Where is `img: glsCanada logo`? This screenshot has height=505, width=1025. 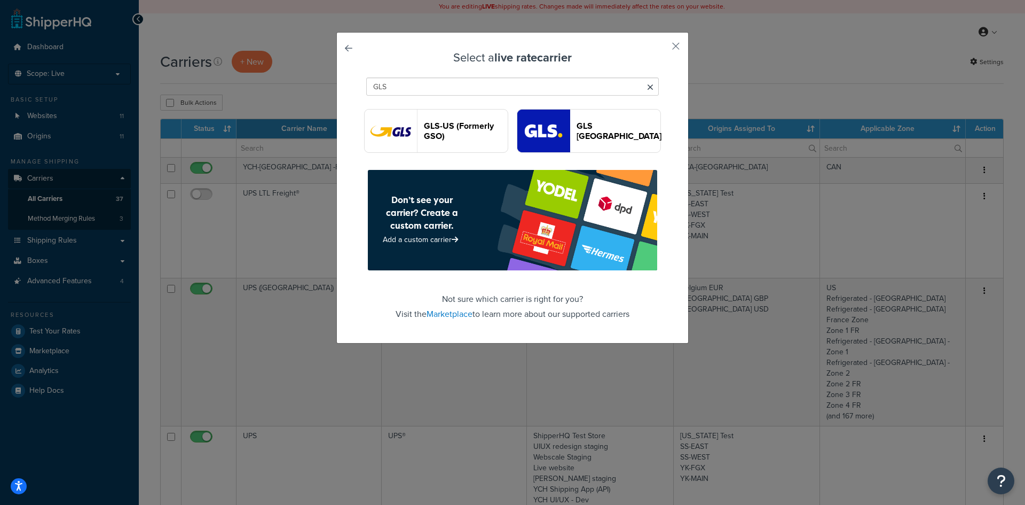
img: glsCanada logo is located at coordinates (544, 131).